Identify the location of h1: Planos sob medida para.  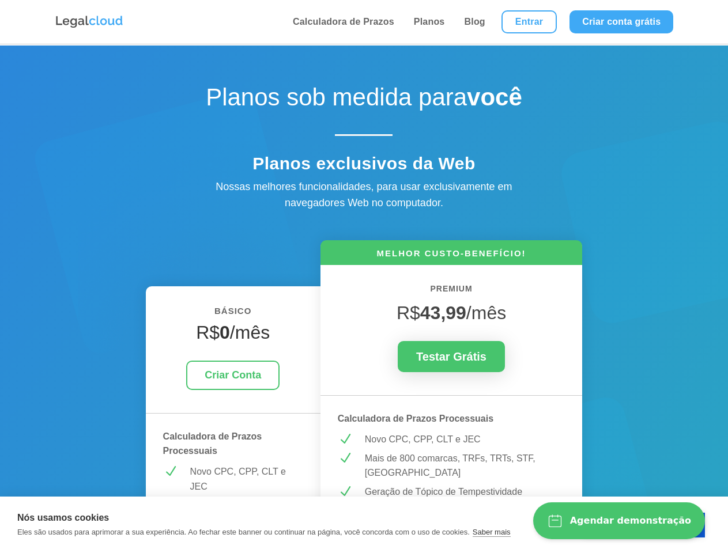
(364, 100).